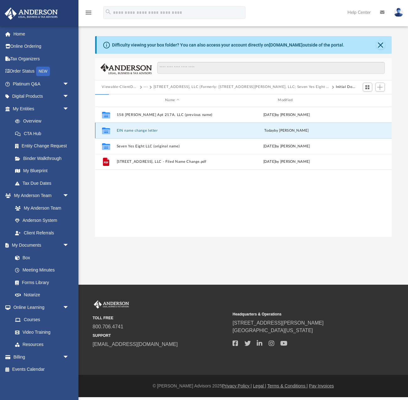 This screenshot has width=408, height=400. I want to click on button: Seven Yes Eight LLC (original name), so click(172, 146).